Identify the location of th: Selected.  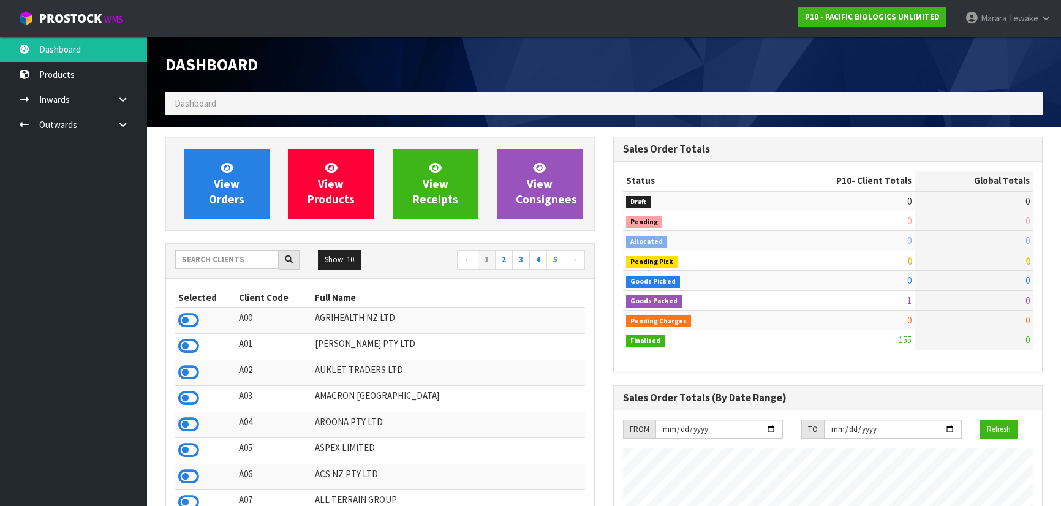
(205, 298).